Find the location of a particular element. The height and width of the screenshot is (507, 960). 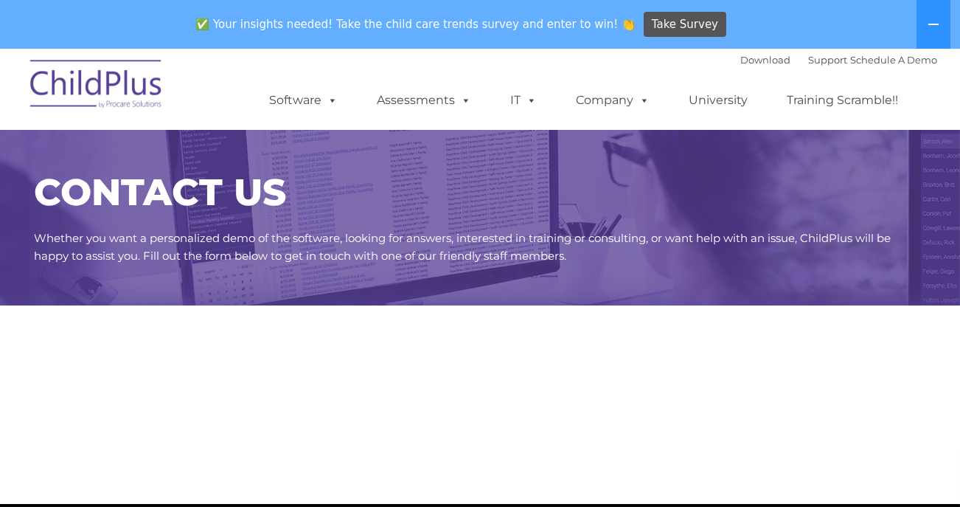

span: Whether you want a personalized demo of the software, looking for answers, interested in training... is located at coordinates (462, 246).